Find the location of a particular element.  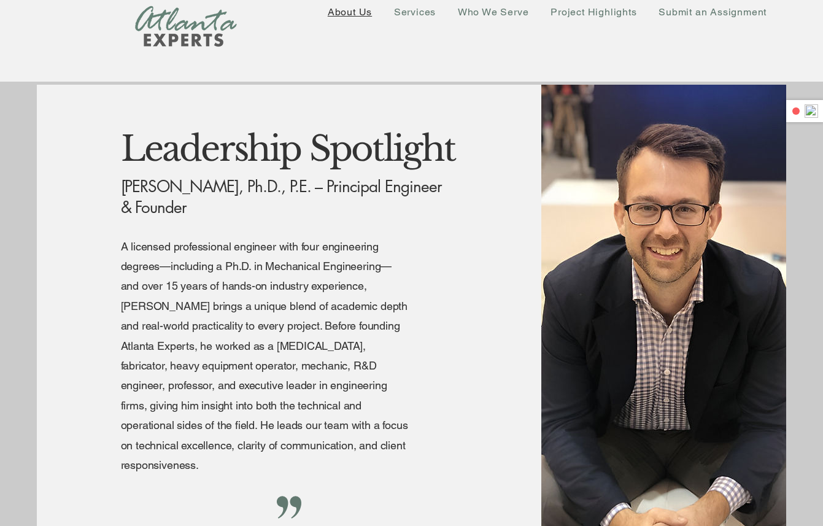

span: Project Highlights is located at coordinates (594, 12).